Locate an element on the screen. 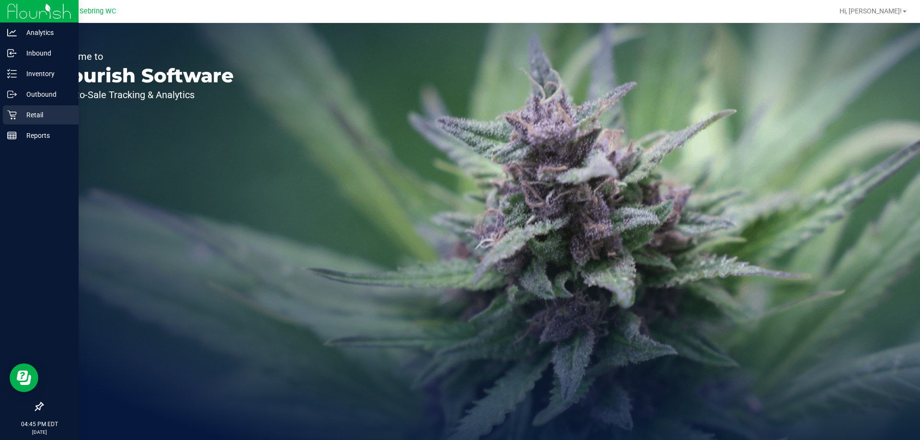  inline-svg: Analytics is located at coordinates (12, 33).